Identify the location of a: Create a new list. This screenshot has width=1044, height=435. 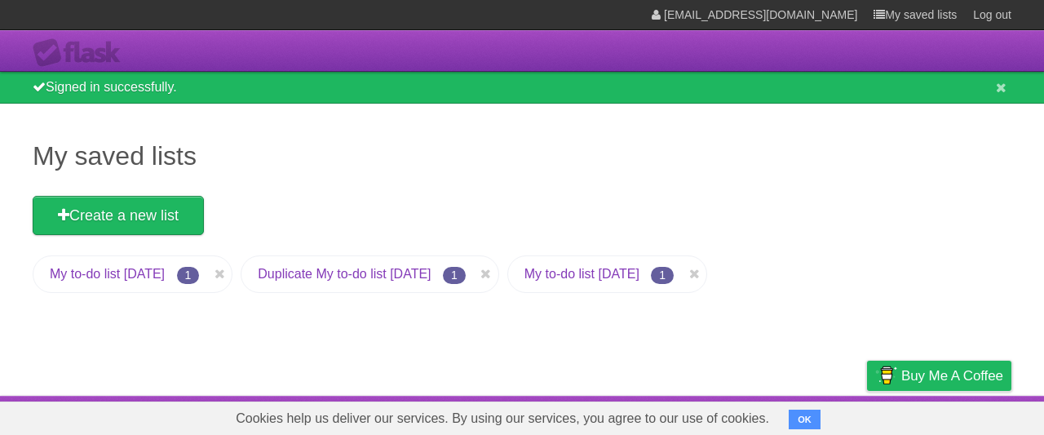
(118, 215).